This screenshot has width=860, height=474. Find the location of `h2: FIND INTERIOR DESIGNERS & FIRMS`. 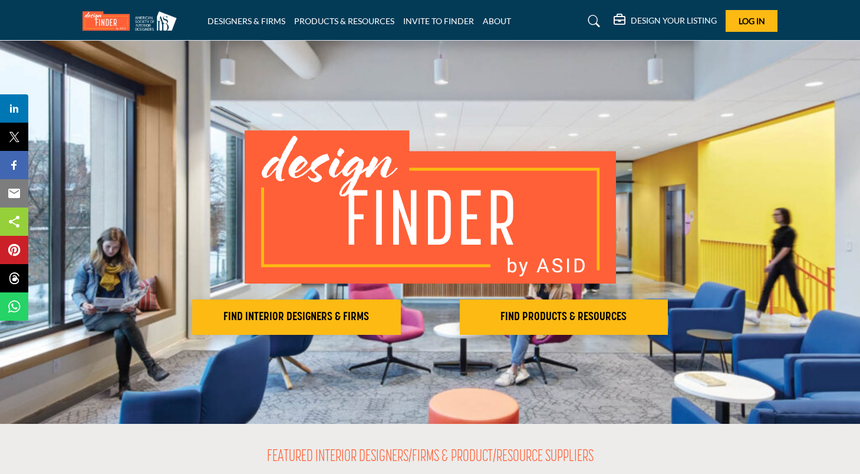

h2: FIND INTERIOR DESIGNERS & FIRMS is located at coordinates (297, 317).